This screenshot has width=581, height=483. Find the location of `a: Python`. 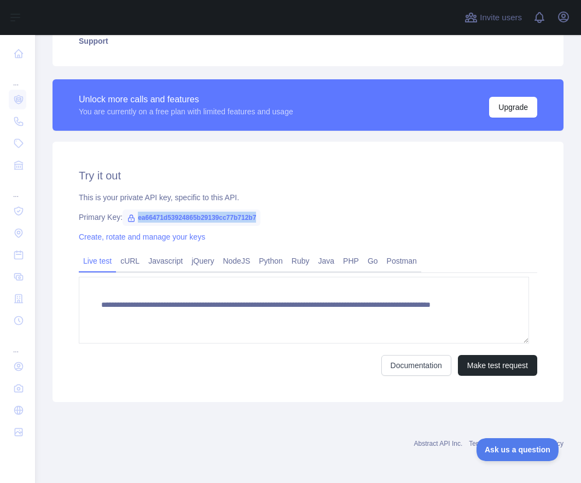

a: Python is located at coordinates (271, 261).